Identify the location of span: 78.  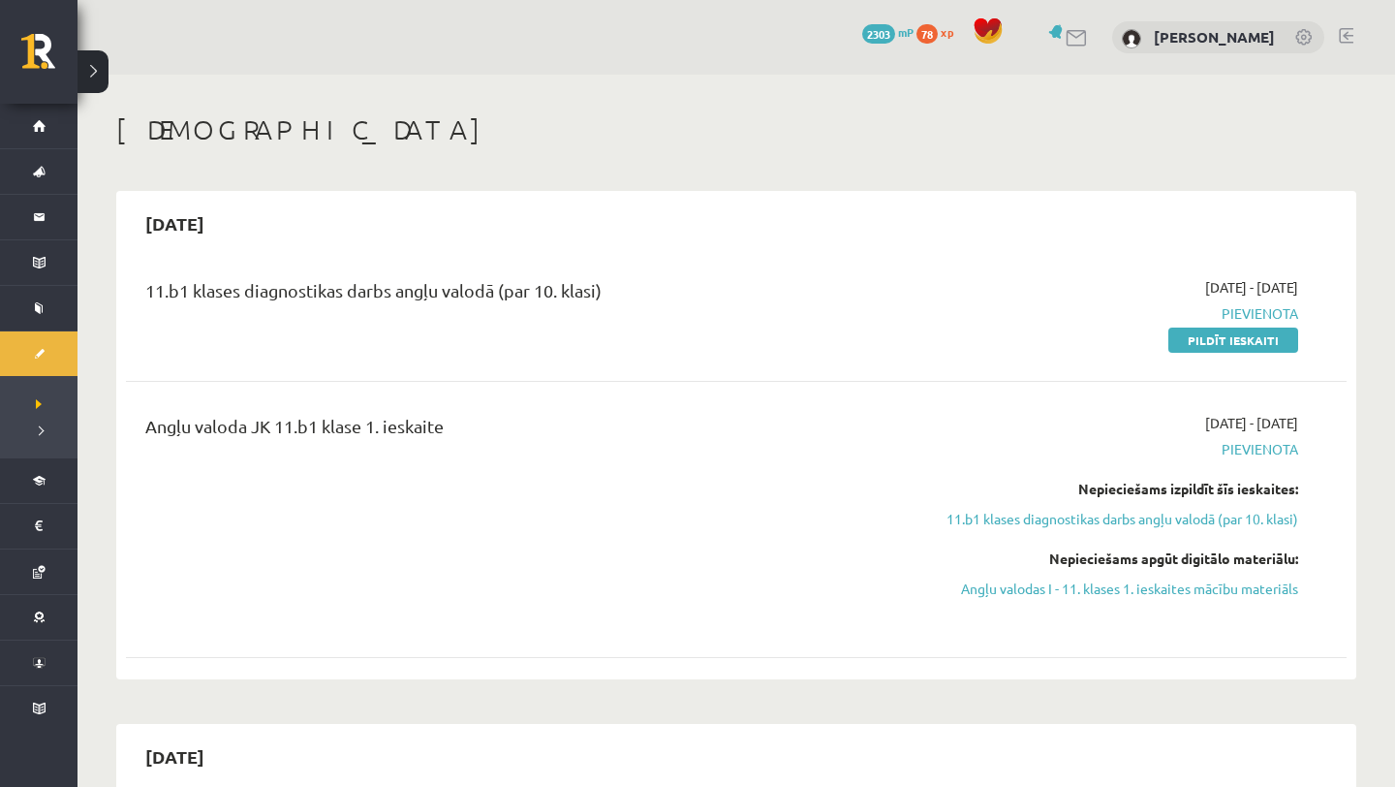
(927, 34).